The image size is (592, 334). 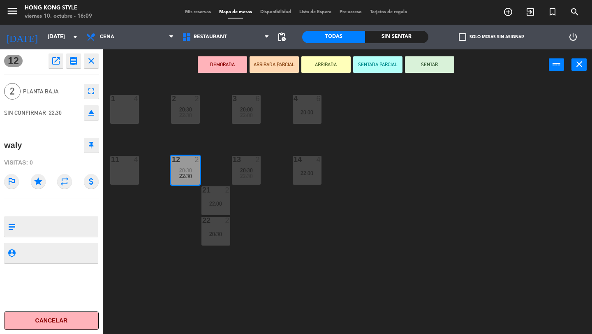 I want to click on button: open_in_new, so click(x=56, y=61).